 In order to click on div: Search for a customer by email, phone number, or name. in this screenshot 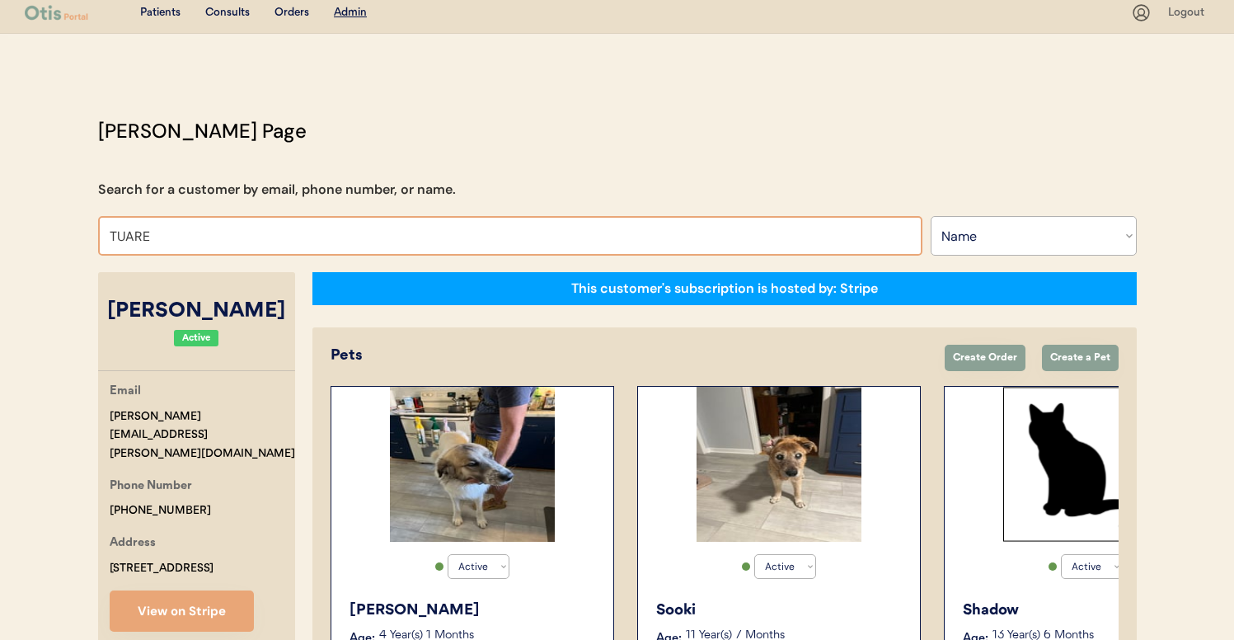, I will do `click(277, 190)`.